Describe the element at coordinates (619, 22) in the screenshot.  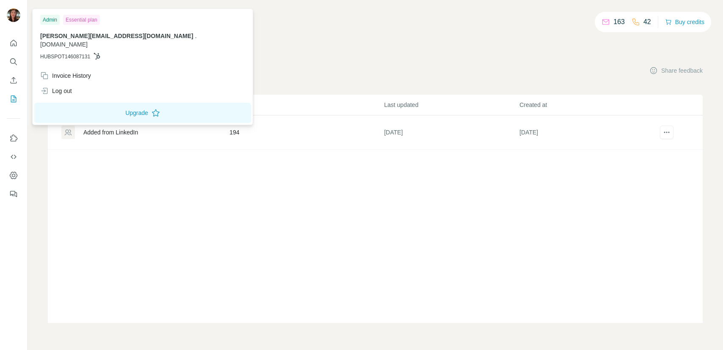
I see `p: 163` at that location.